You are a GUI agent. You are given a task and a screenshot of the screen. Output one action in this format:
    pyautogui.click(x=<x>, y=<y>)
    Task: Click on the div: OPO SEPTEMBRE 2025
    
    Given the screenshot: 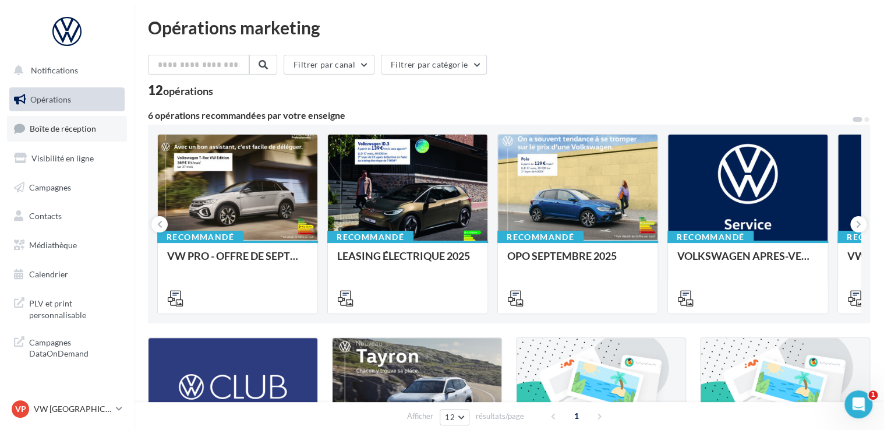 What is the action you would take?
    pyautogui.click(x=578, y=261)
    